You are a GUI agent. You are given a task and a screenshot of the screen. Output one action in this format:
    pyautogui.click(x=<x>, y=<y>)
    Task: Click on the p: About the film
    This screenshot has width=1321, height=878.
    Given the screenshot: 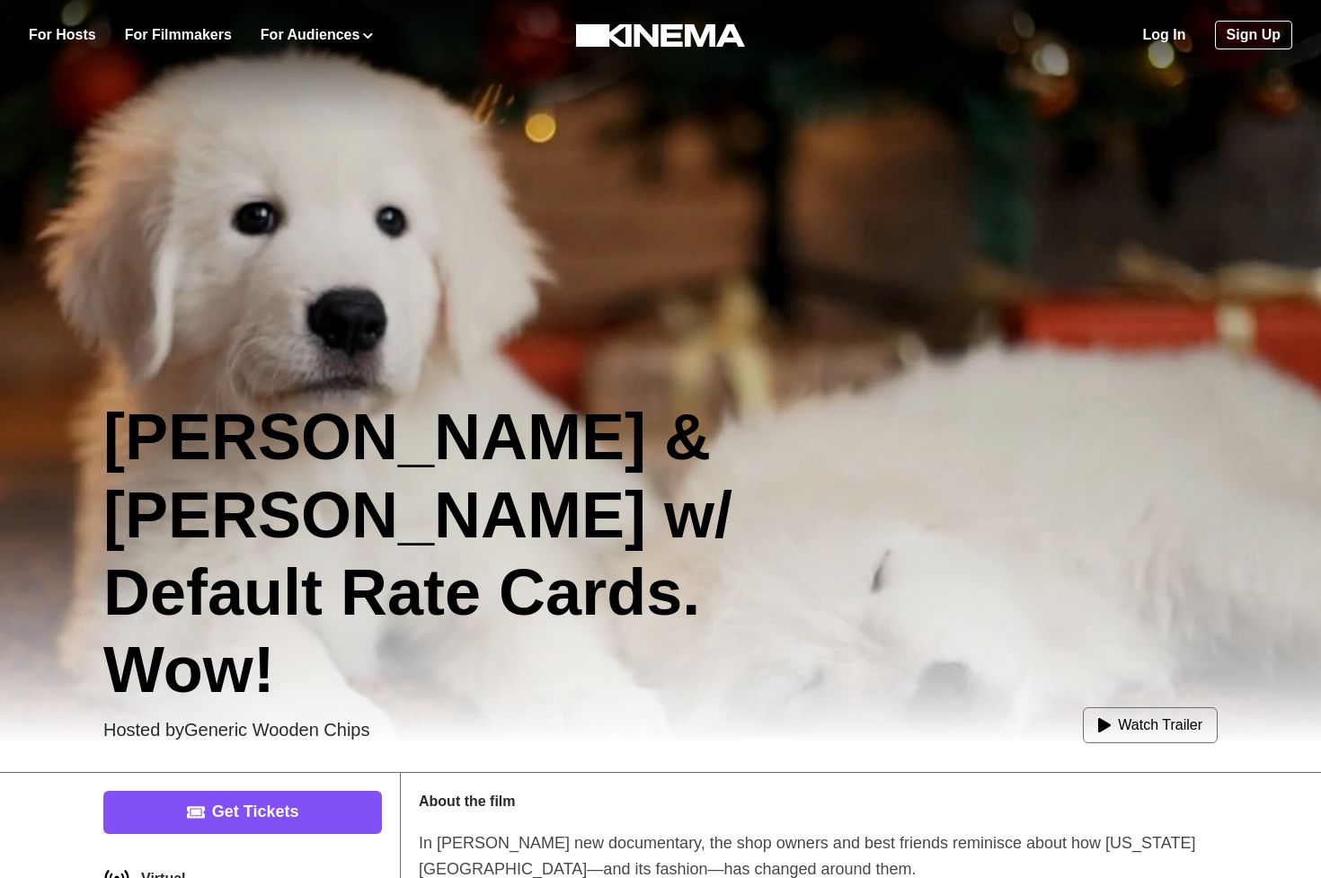 What is the action you would take?
    pyautogui.click(x=818, y=802)
    